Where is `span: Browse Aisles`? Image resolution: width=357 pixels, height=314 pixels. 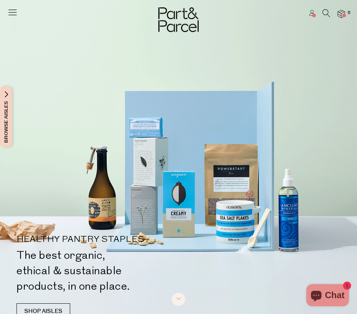 span: Browse Aisles is located at coordinates (6, 117).